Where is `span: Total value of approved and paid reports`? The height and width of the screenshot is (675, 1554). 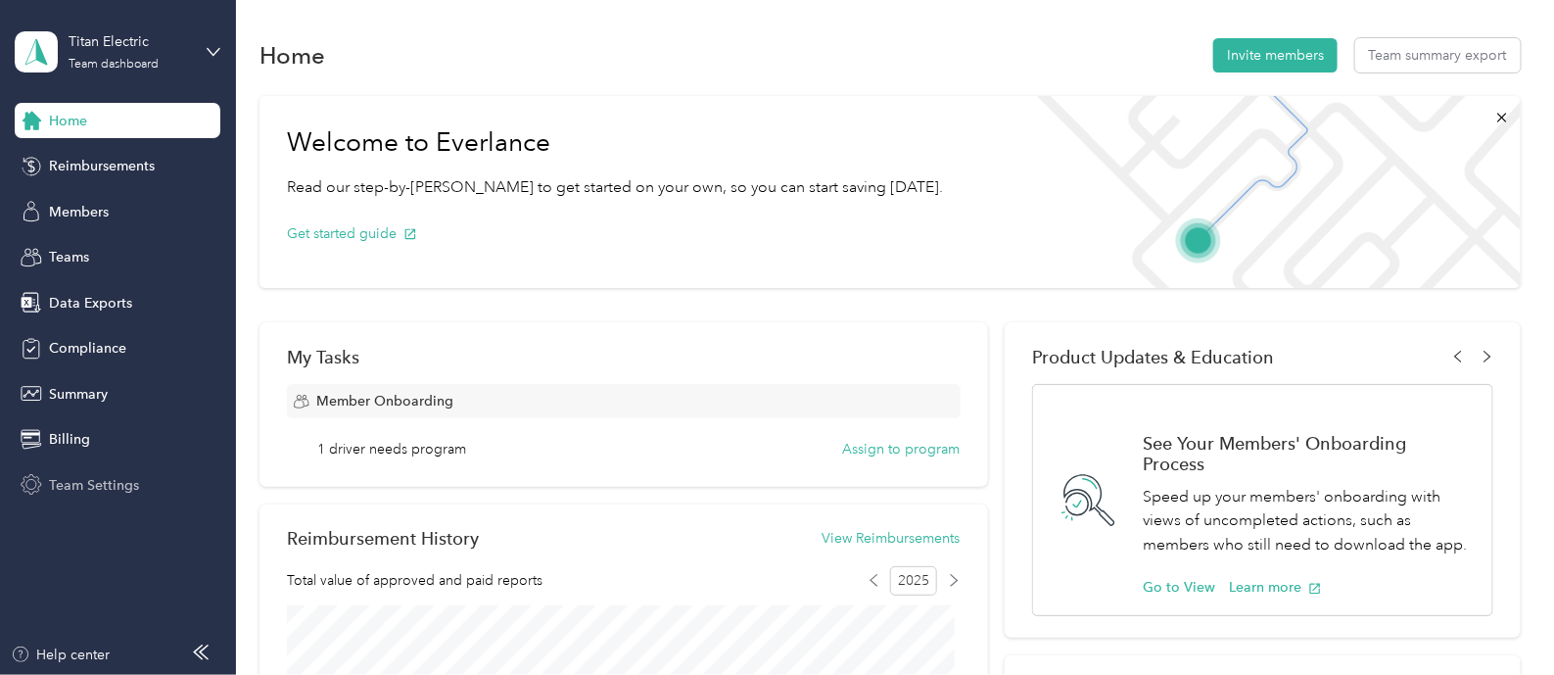
span: Total value of approved and paid reports is located at coordinates (414, 580).